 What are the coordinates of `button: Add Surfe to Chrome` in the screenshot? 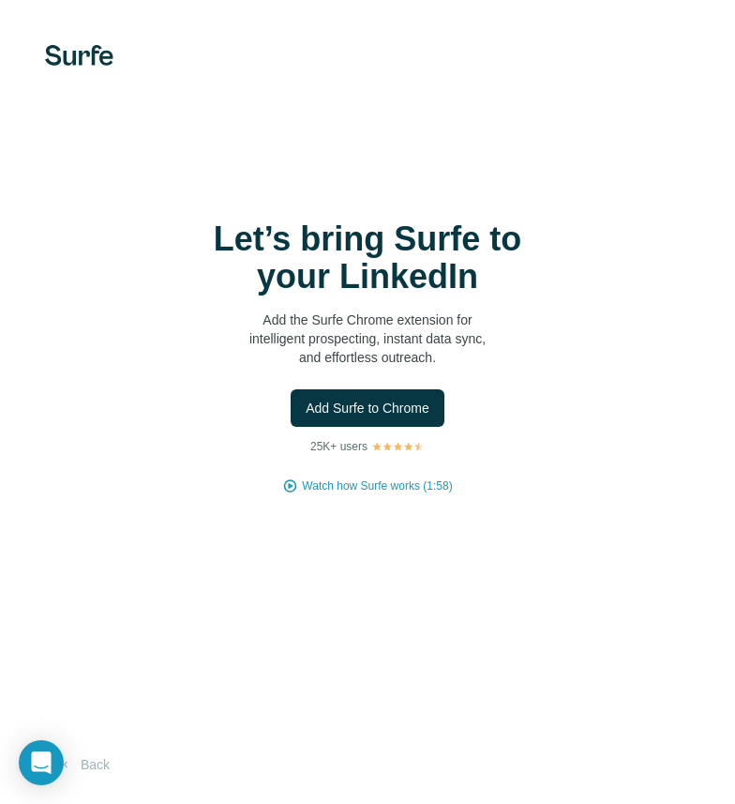 It's located at (368, 408).